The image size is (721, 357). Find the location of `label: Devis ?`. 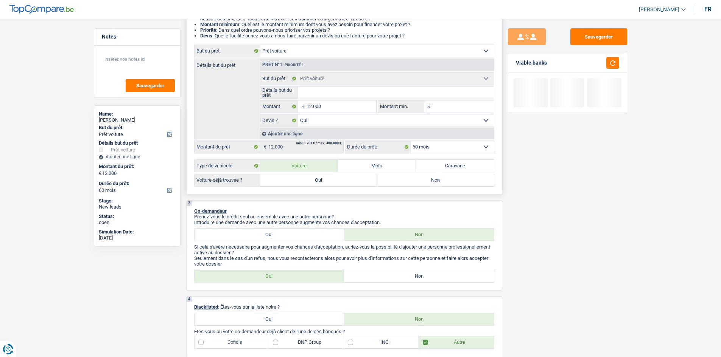

label: Devis ? is located at coordinates (279, 121).